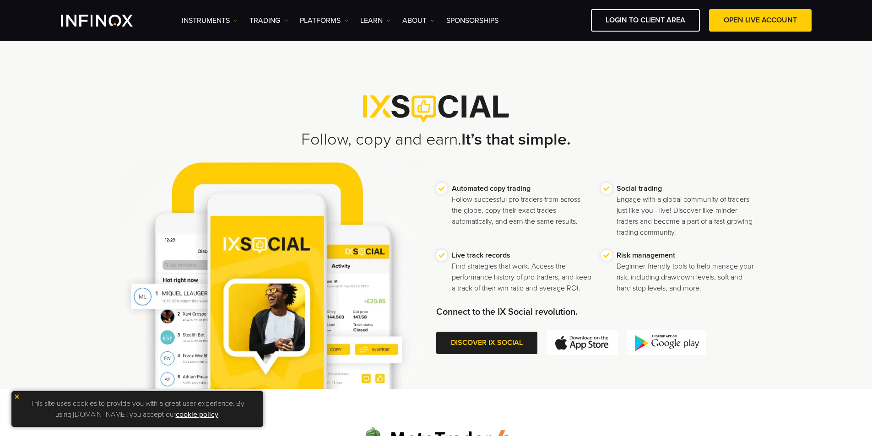 This screenshot has width=872, height=436. Describe the element at coordinates (375, 21) in the screenshot. I see `a: Learn` at that location.